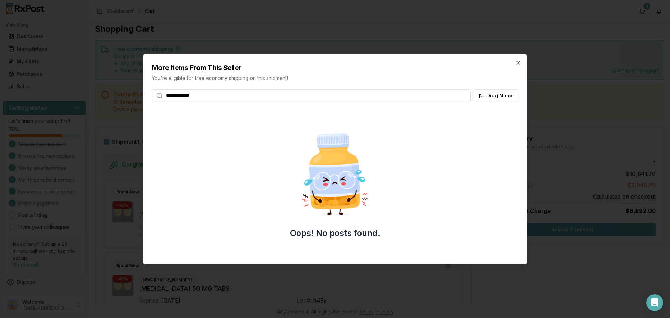 This screenshot has width=670, height=318. Describe the element at coordinates (335, 233) in the screenshot. I see `h2: Oops! No posts found.` at that location.